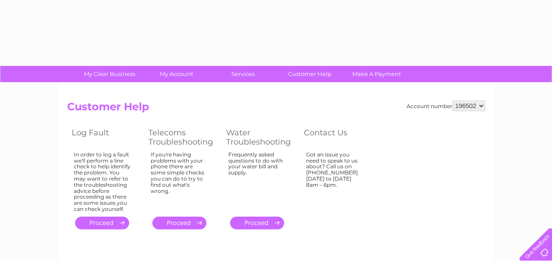  I want to click on div: Account number, so click(445, 106).